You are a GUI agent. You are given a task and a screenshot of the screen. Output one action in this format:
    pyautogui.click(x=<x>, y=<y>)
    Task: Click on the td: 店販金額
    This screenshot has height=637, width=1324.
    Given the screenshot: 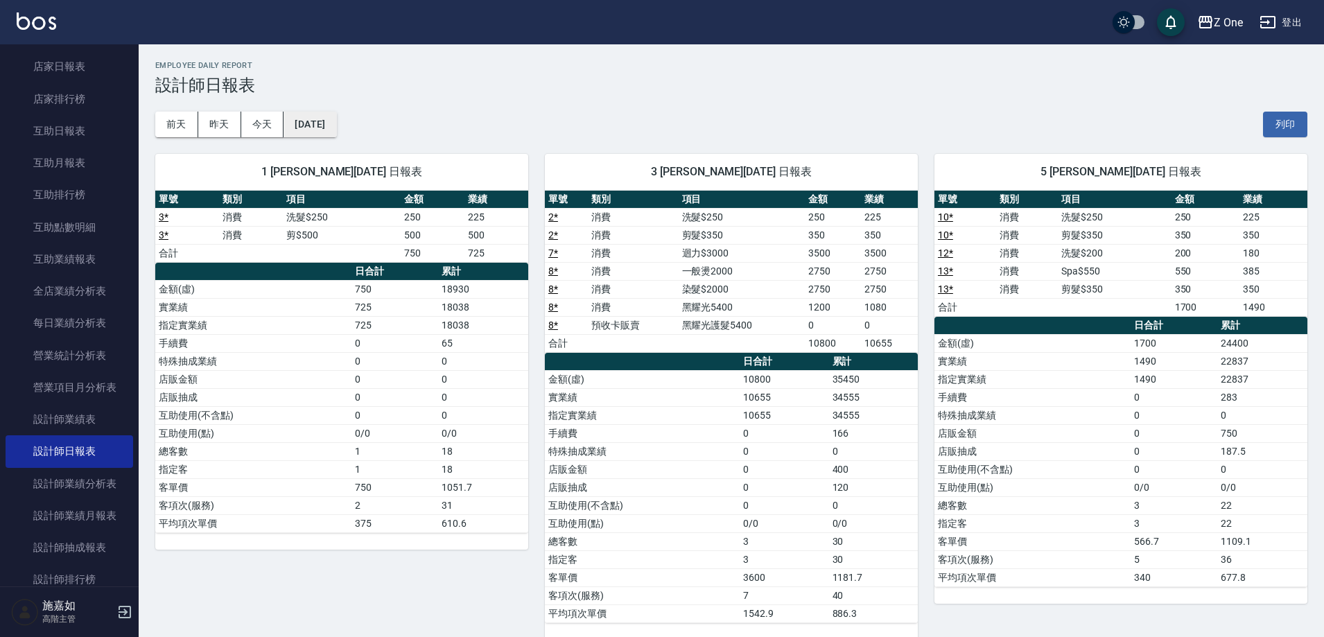 What is the action you would take?
    pyautogui.click(x=1032, y=433)
    